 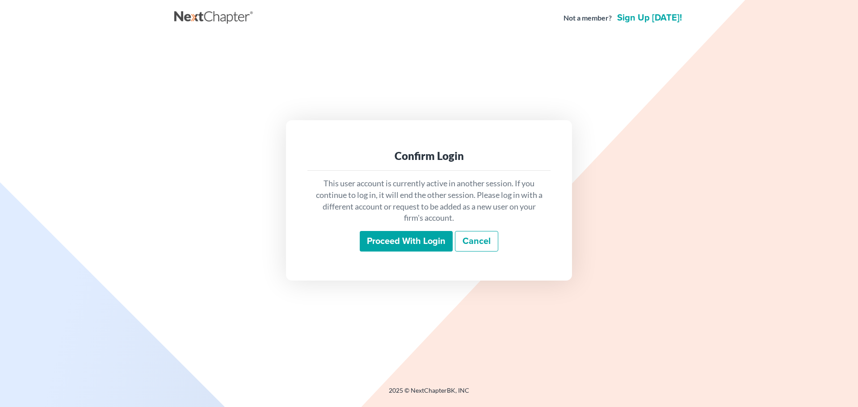 I want to click on input: Proceed with login, so click(x=406, y=241).